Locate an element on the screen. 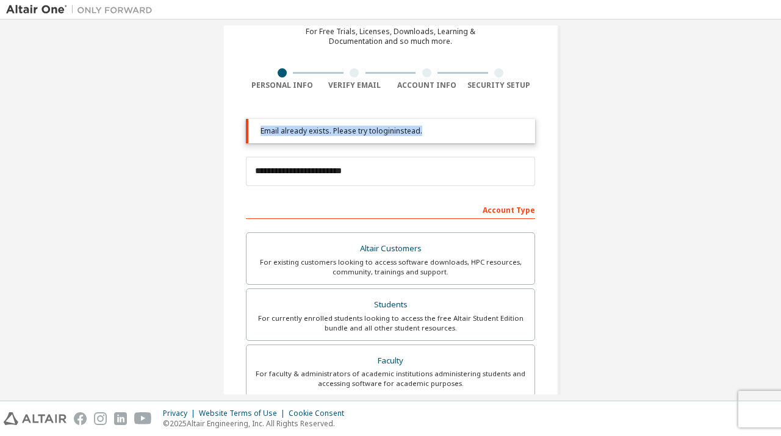 The width and height of the screenshot is (781, 436). div: Cookie Consent is located at coordinates (320, 414).